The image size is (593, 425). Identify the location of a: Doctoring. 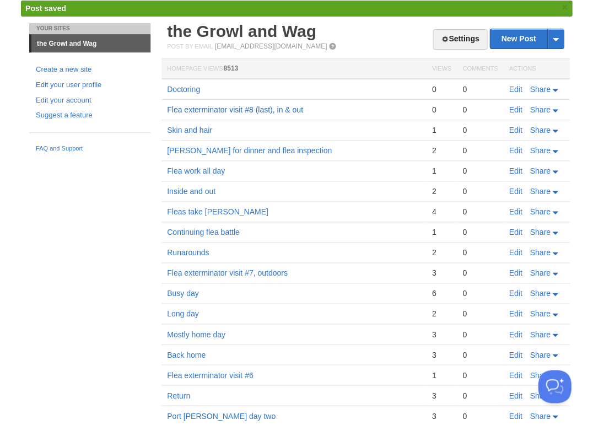
(184, 89).